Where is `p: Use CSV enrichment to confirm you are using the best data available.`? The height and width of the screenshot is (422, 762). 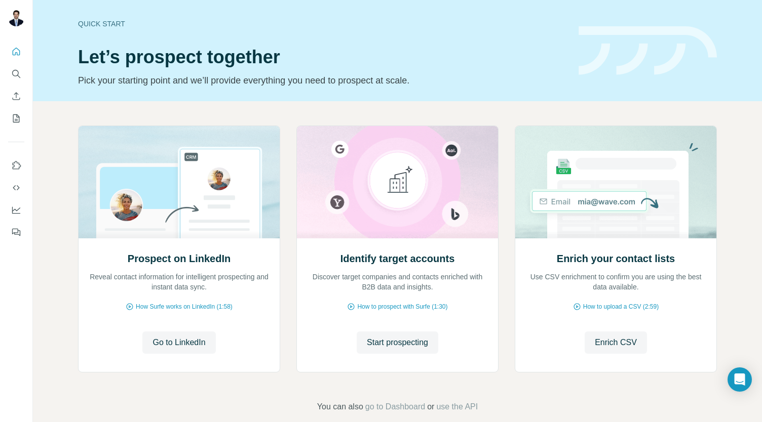 p: Use CSV enrichment to confirm you are using the best data available. is located at coordinates (615, 282).